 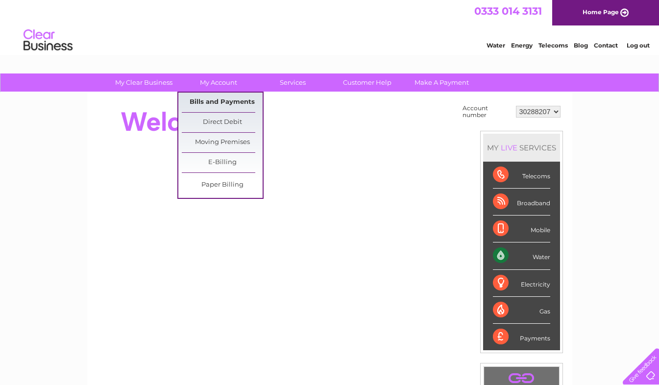 What do you see at coordinates (638, 45) in the screenshot?
I see `a: Log out` at bounding box center [638, 45].